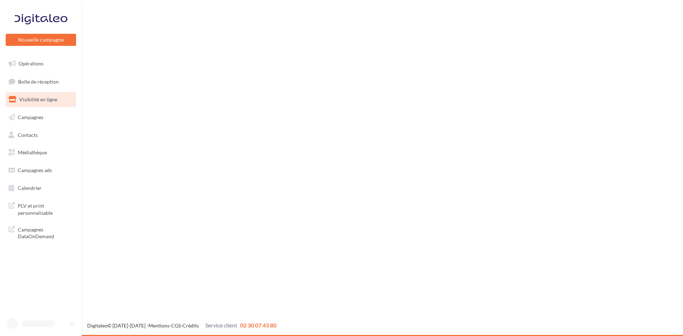 Image resolution: width=683 pixels, height=336 pixels. Describe the element at coordinates (176, 326) in the screenshot. I see `a: CGS` at that location.